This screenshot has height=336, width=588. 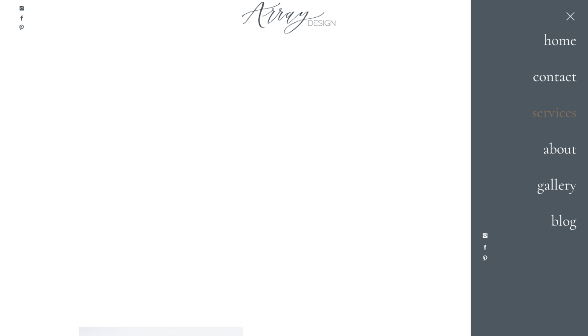 What do you see at coordinates (271, 37) in the screenshot?
I see `button: Subscribe` at bounding box center [271, 37].